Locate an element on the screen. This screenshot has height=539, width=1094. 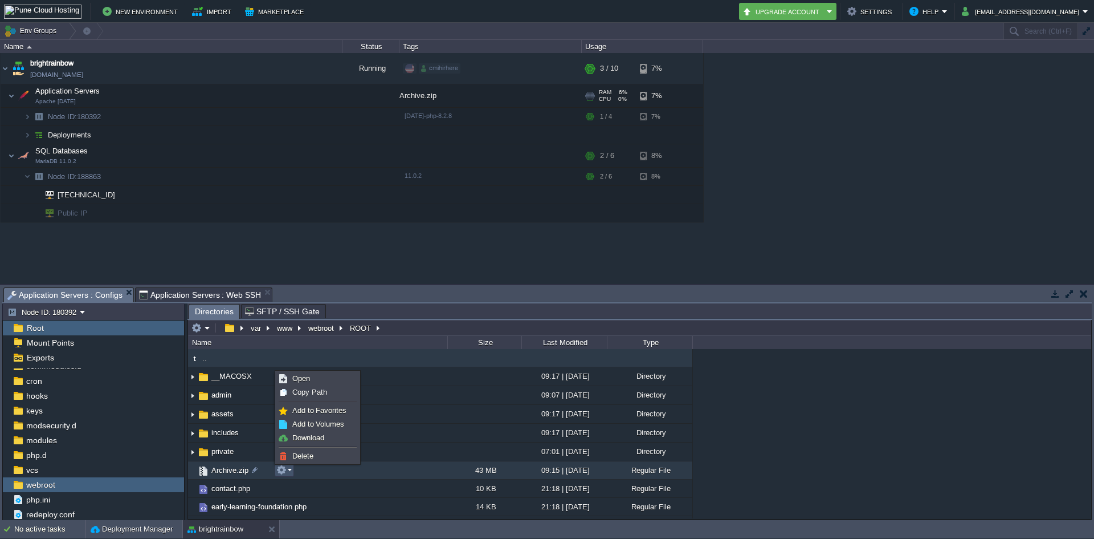
a: modules is located at coordinates (41, 440).